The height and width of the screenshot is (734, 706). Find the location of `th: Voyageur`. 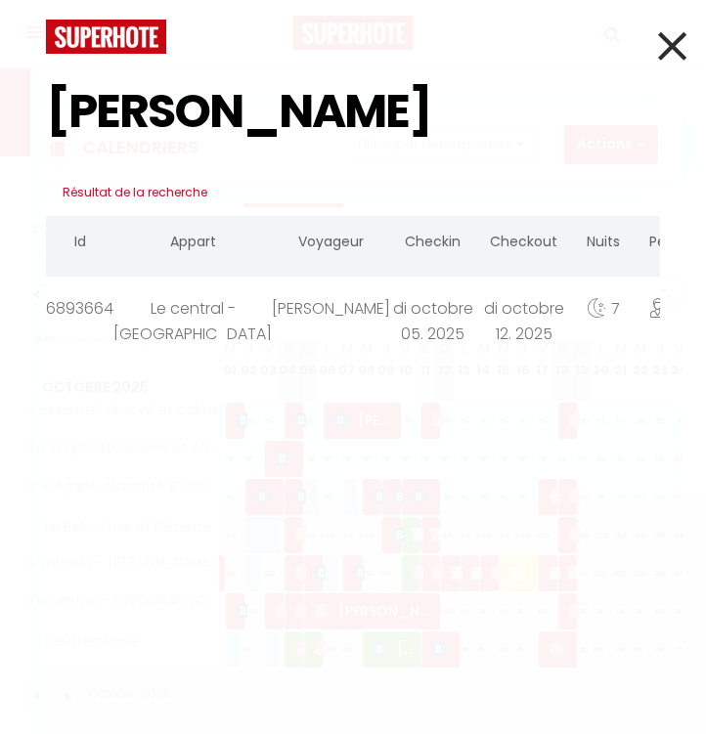

th: Voyageur is located at coordinates (330, 243).